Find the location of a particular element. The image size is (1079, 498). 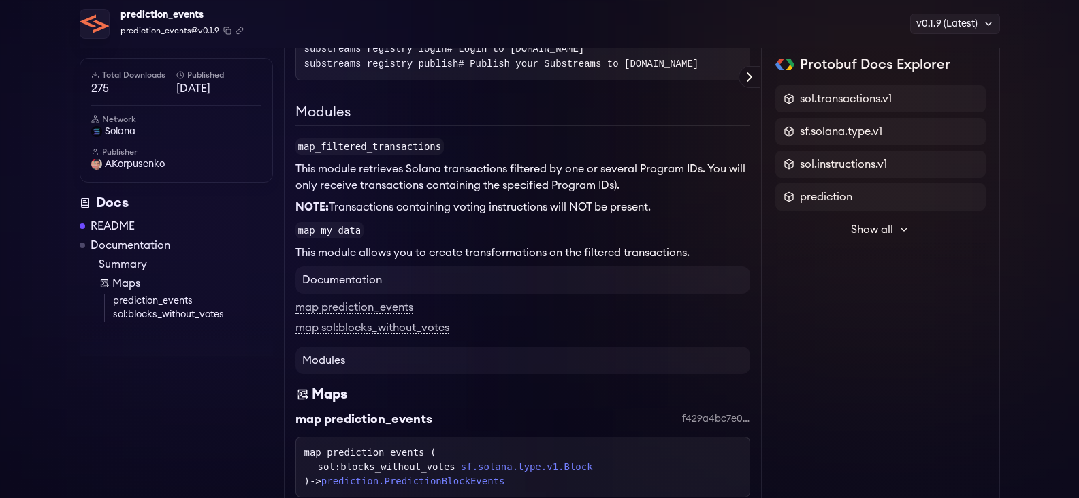

img: Map icon is located at coordinates (104, 283).